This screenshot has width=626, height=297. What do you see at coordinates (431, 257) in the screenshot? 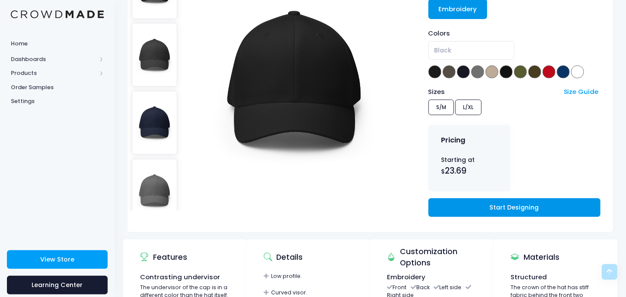
I see `div: Customization Options` at bounding box center [431, 257].